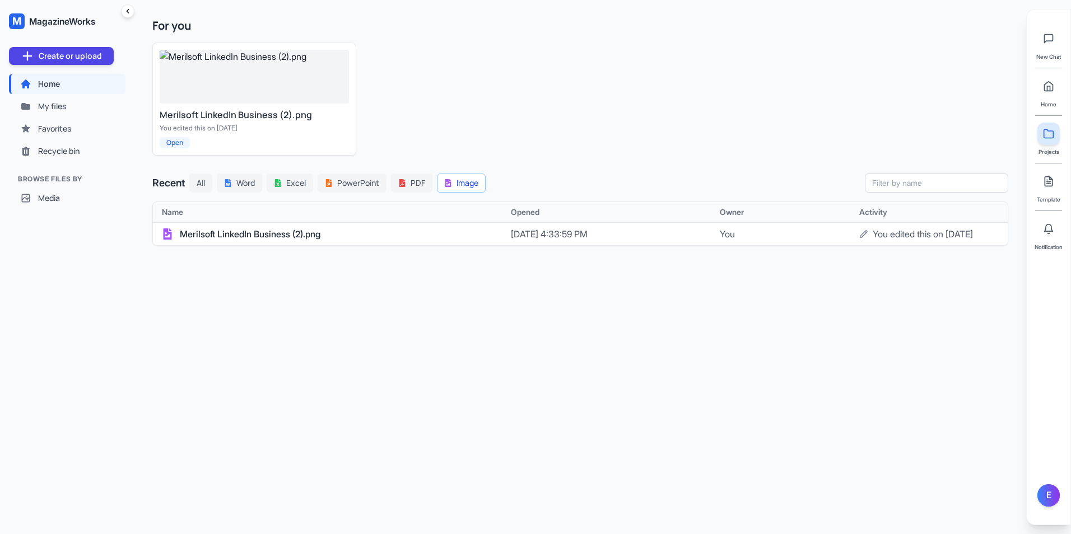 The height and width of the screenshot is (534, 1071). I want to click on span: Recycle bin, so click(59, 151).